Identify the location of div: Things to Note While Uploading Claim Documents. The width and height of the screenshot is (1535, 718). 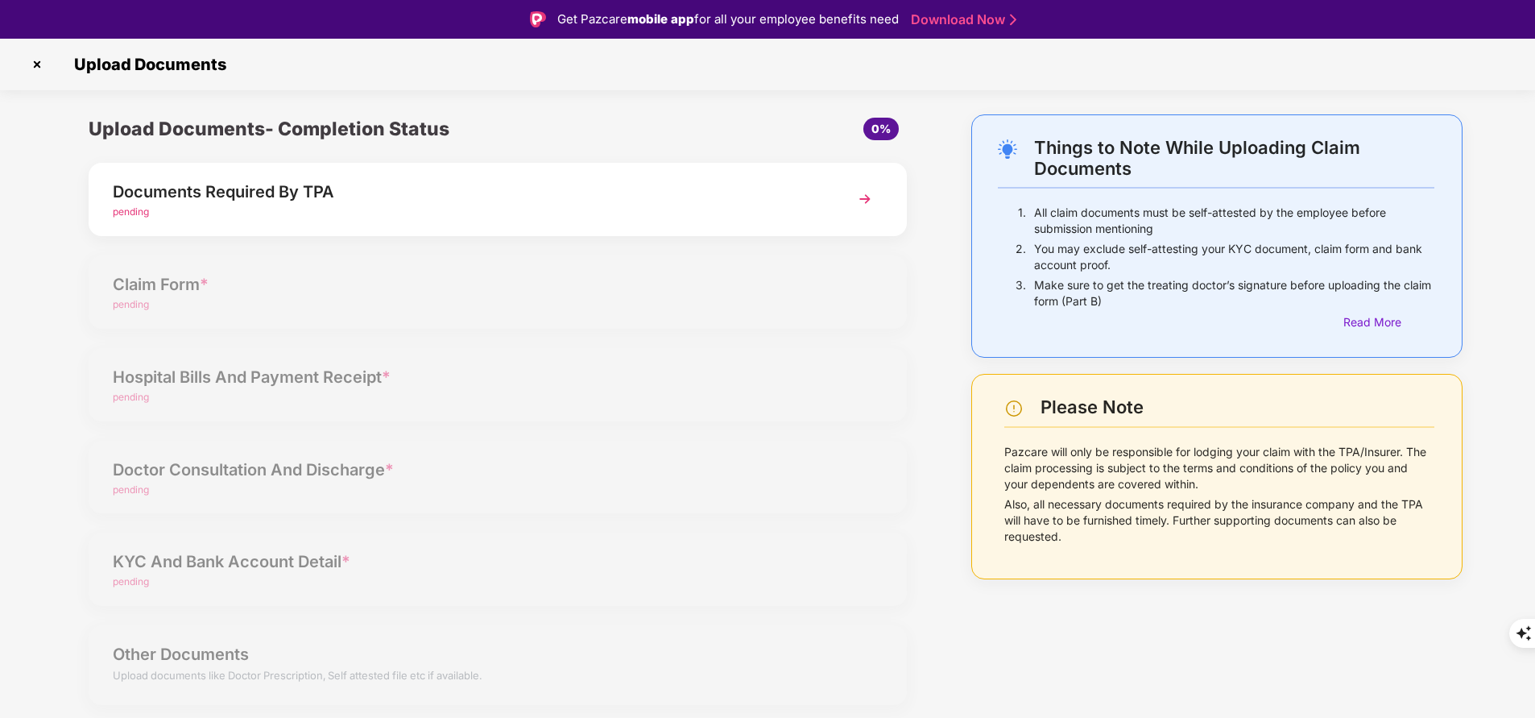
(1234, 158).